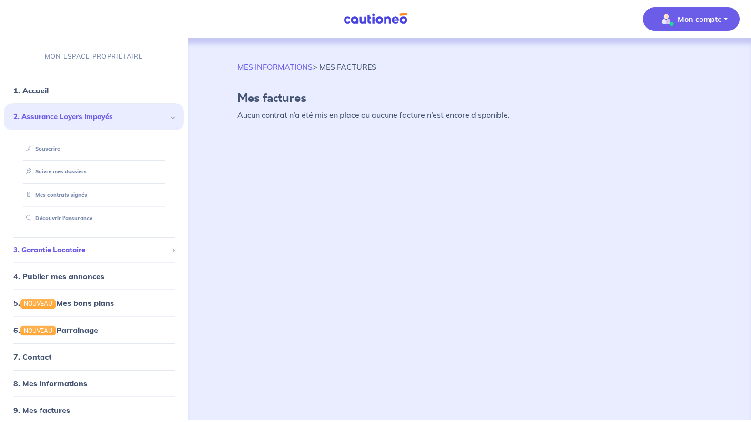 The image size is (751, 422). I want to click on p: MON ESPACE PROPRIÉTAIRE, so click(94, 56).